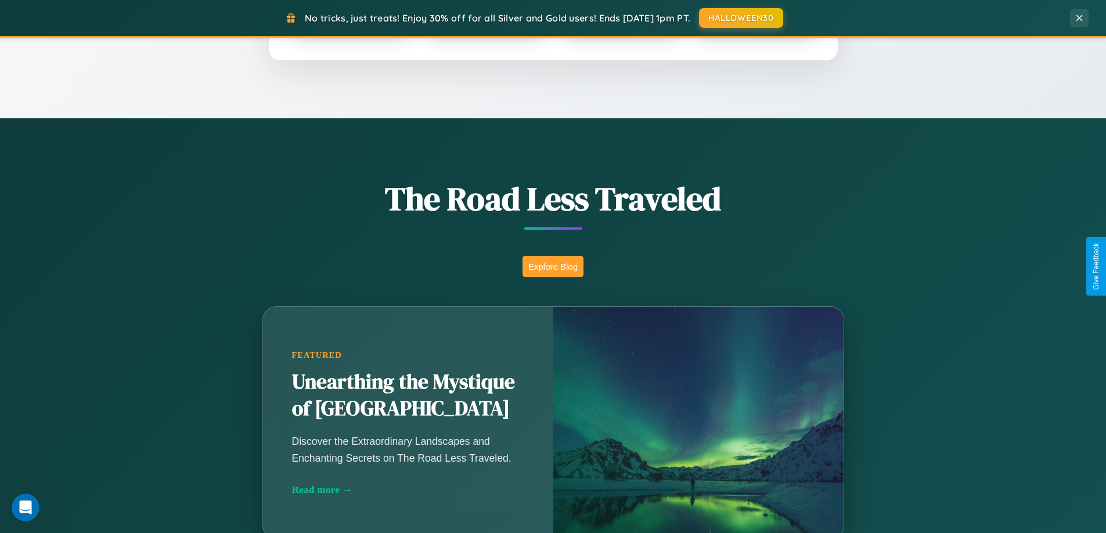  Describe the element at coordinates (1096, 266) in the screenshot. I see `div: Give Feedback` at that location.